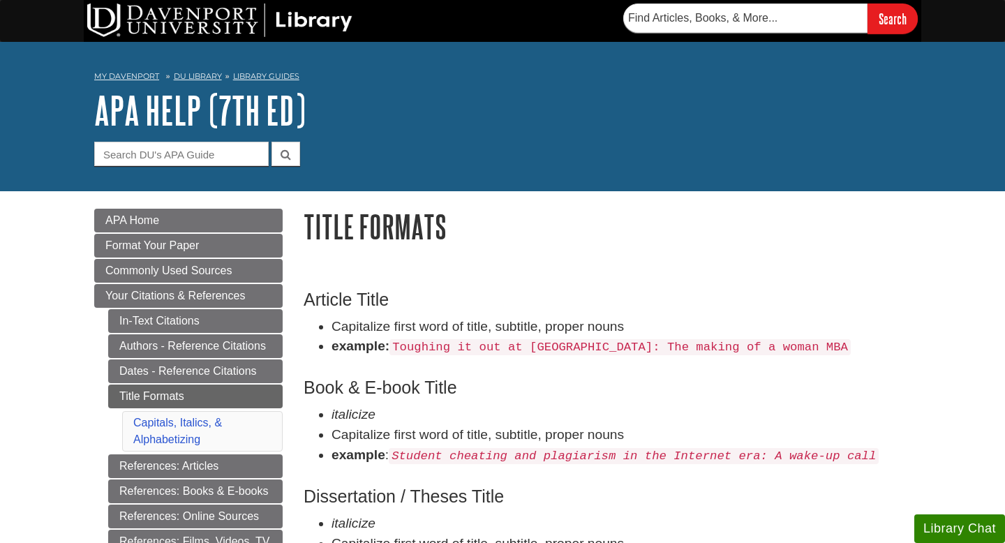 The width and height of the screenshot is (1005, 543). Describe the element at coordinates (358, 454) in the screenshot. I see `strong: example` at that location.